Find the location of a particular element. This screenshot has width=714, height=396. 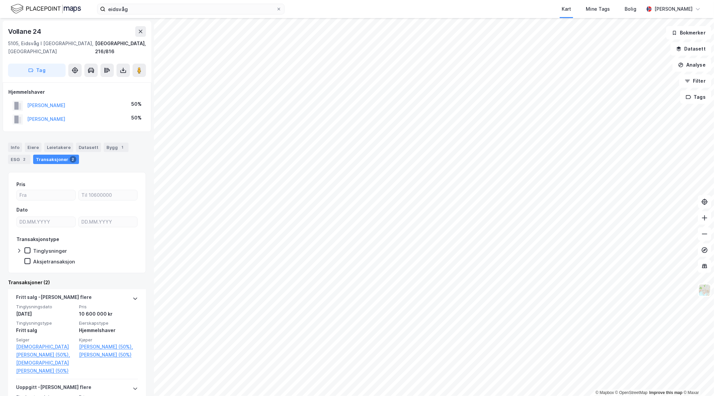

img: logo.f888ab2527a4732fd821a326f86c7f29.svg is located at coordinates (46, 9).